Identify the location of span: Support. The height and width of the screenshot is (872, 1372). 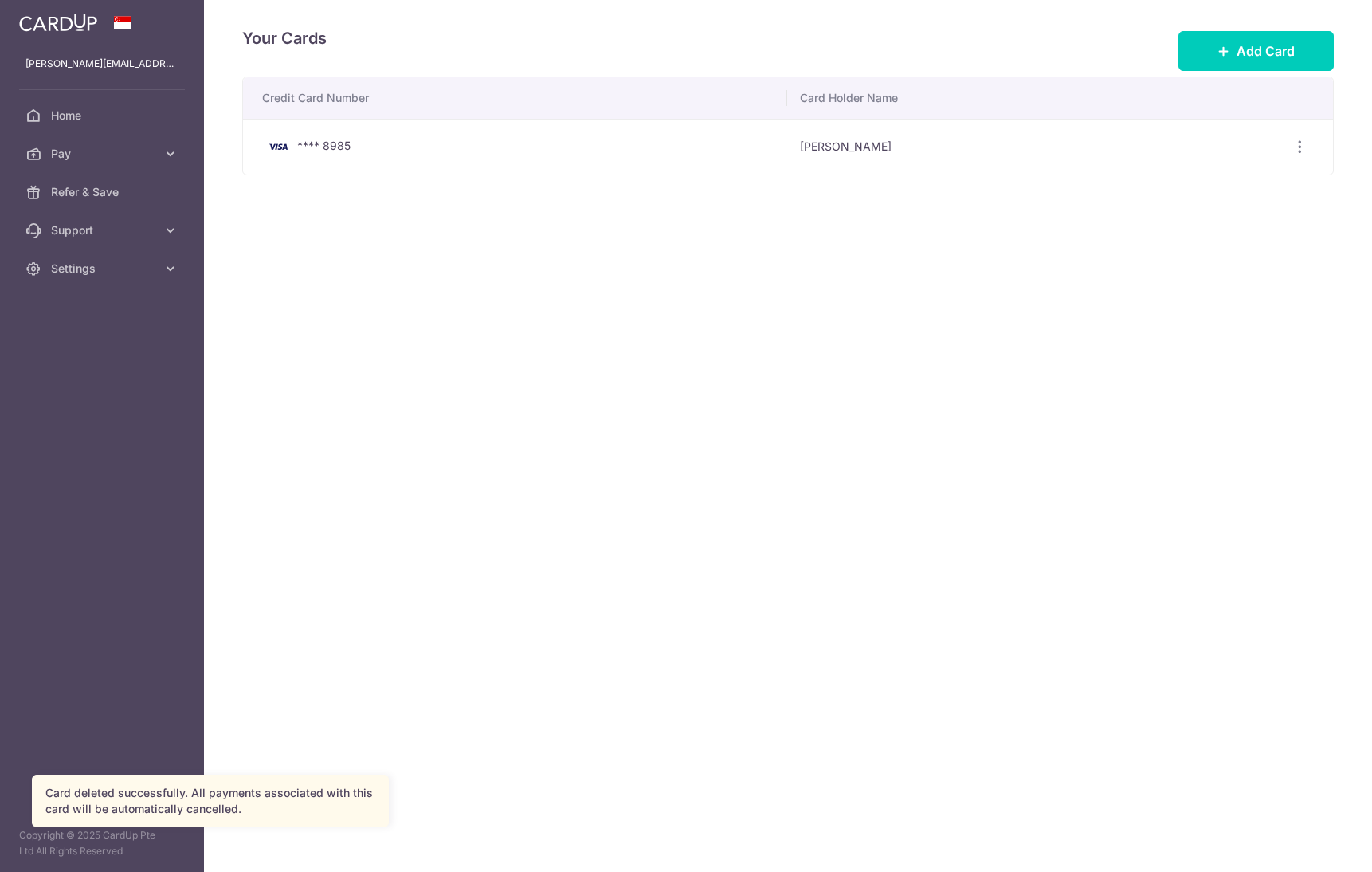
(104, 230).